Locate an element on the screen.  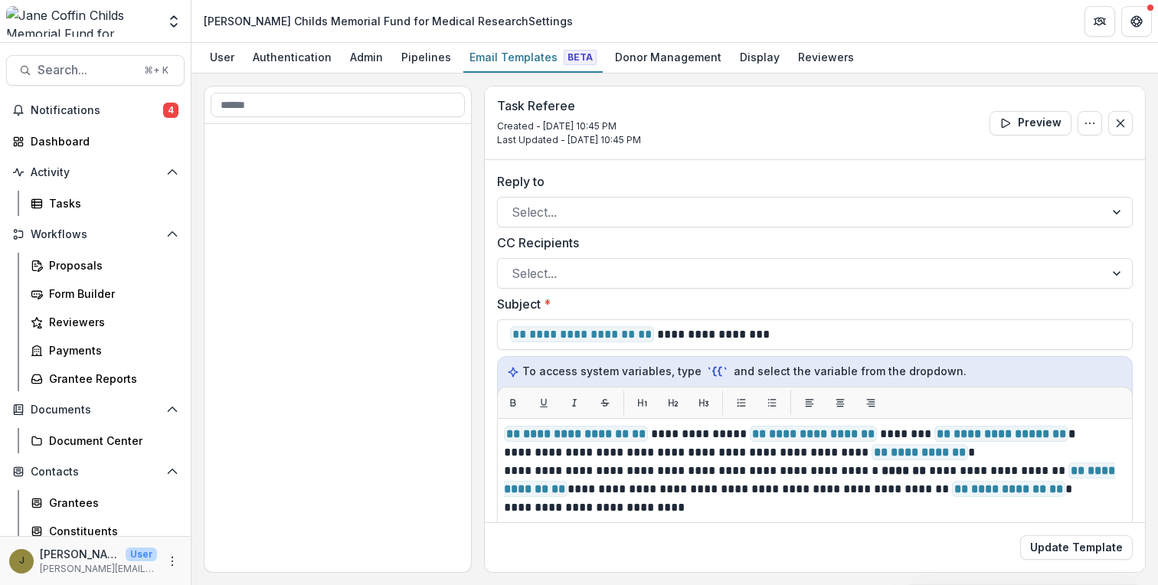
span: Activity is located at coordinates (95, 172).